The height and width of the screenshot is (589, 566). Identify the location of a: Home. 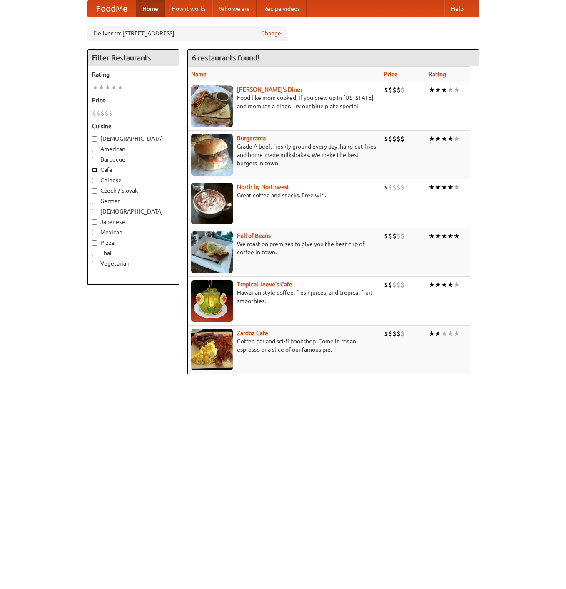
(150, 9).